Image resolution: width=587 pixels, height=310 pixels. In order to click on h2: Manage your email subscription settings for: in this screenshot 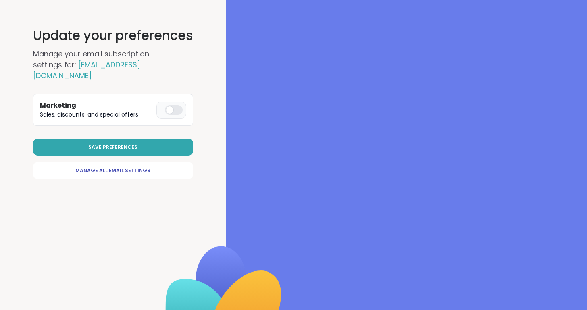, I will do `click(106, 64)`.